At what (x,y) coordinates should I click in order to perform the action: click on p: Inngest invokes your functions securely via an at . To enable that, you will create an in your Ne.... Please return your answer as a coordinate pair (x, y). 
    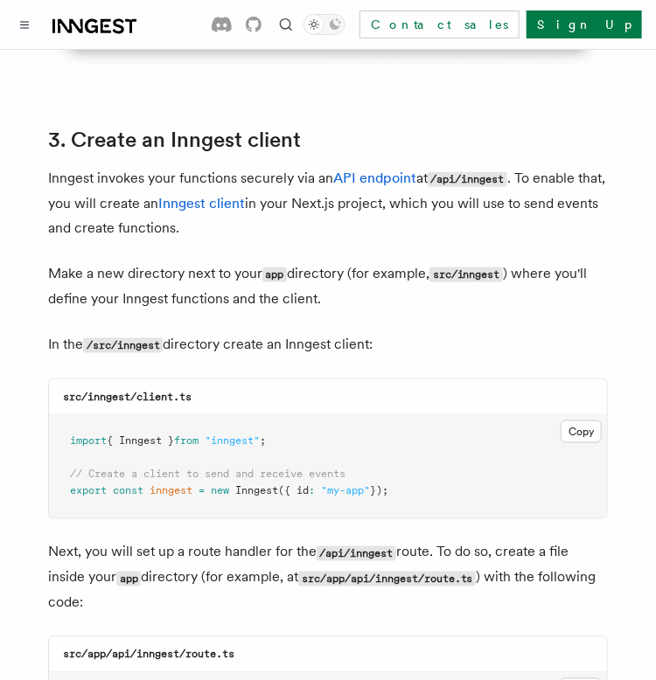
    Looking at the image, I should click on (328, 203).